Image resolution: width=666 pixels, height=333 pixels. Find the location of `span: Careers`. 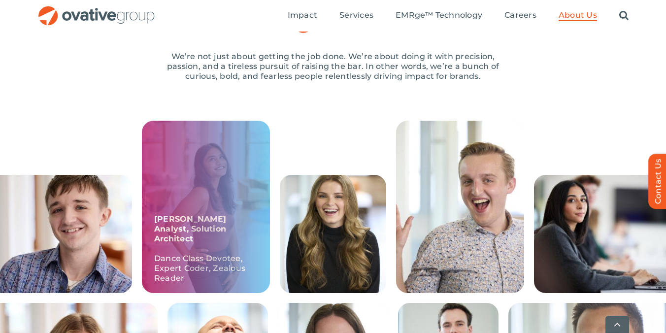

span: Careers is located at coordinates (521, 15).